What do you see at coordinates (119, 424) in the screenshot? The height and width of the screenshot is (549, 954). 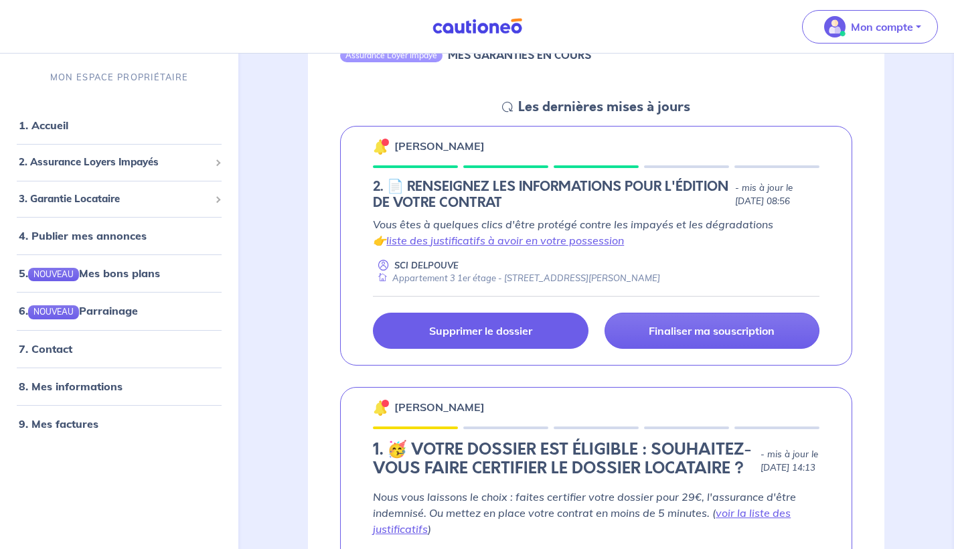 I see `div: 9. Mes factures` at bounding box center [119, 424].